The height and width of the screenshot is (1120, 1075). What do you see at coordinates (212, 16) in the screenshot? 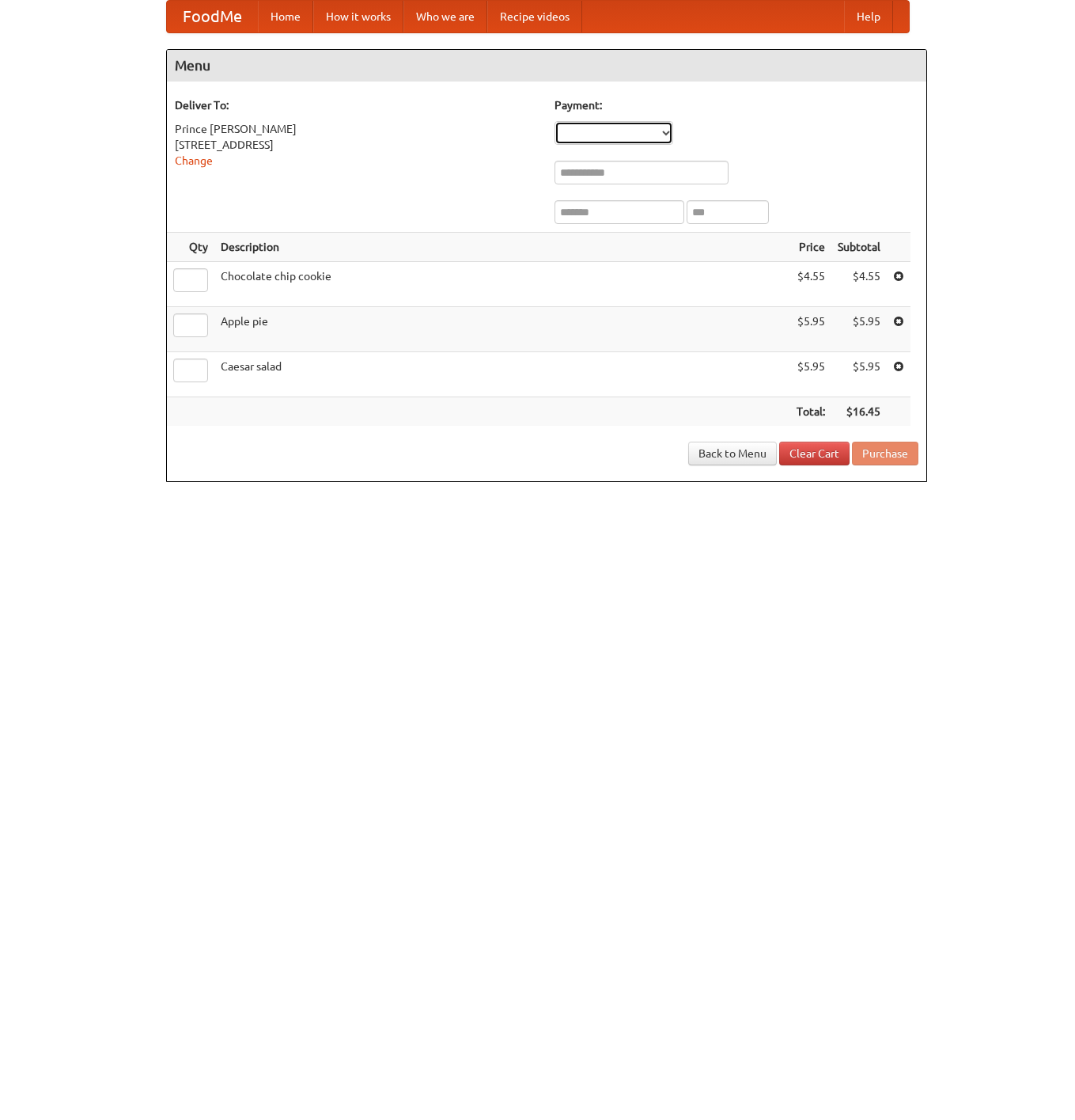
I see `a: FoodMe` at bounding box center [212, 16].